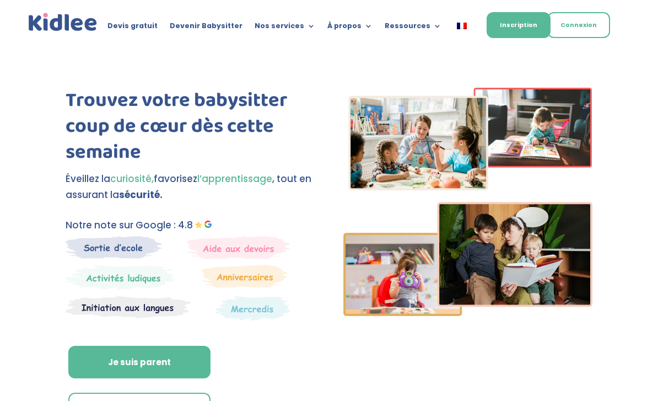 This screenshot has width=658, height=401. I want to click on a: Devis gratuit, so click(132, 28).